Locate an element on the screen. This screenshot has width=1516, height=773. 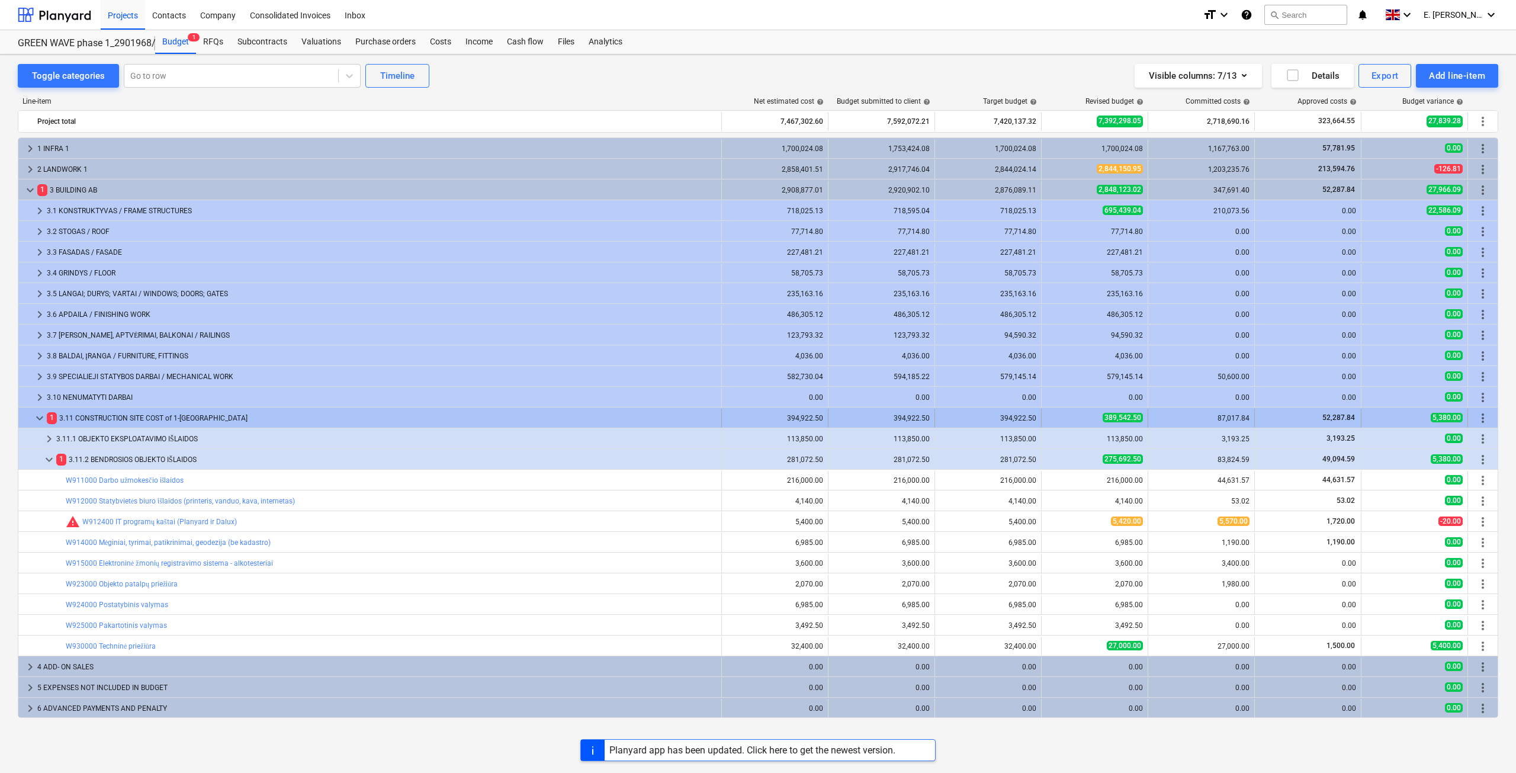
a: Budget1 is located at coordinates (175, 42).